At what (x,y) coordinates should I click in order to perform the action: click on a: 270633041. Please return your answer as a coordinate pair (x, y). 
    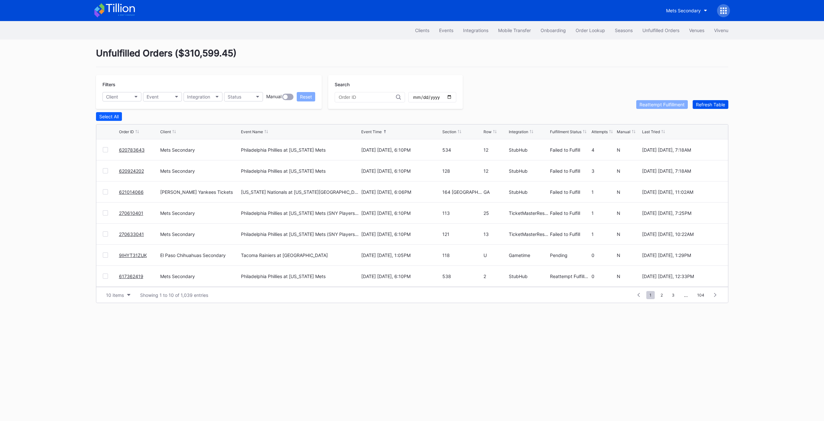
    Looking at the image, I should click on (131, 234).